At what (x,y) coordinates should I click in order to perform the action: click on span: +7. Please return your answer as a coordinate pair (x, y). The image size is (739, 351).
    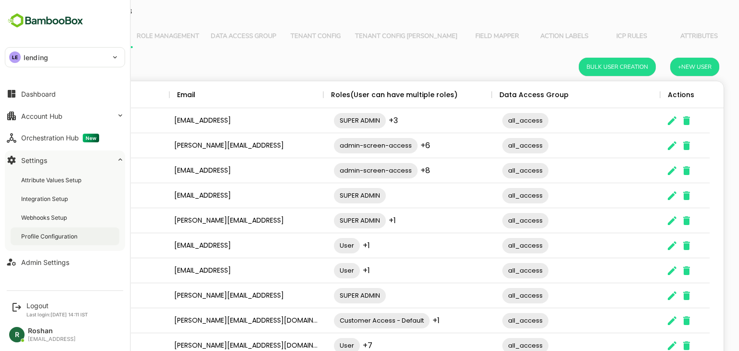
    Looking at the image, I should click on (334, 346).